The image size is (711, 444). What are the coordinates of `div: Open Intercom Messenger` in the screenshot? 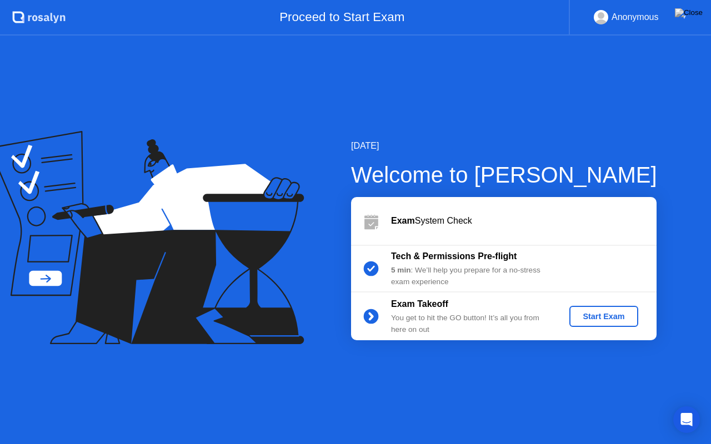 It's located at (687, 420).